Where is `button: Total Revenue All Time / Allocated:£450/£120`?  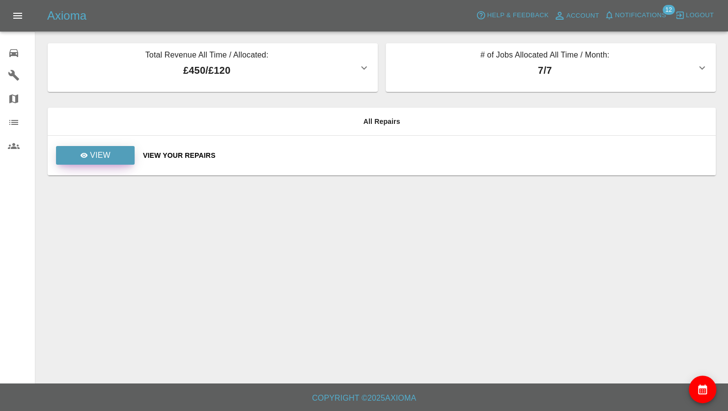 button: Total Revenue All Time / Allocated:£450/£120 is located at coordinates (213, 67).